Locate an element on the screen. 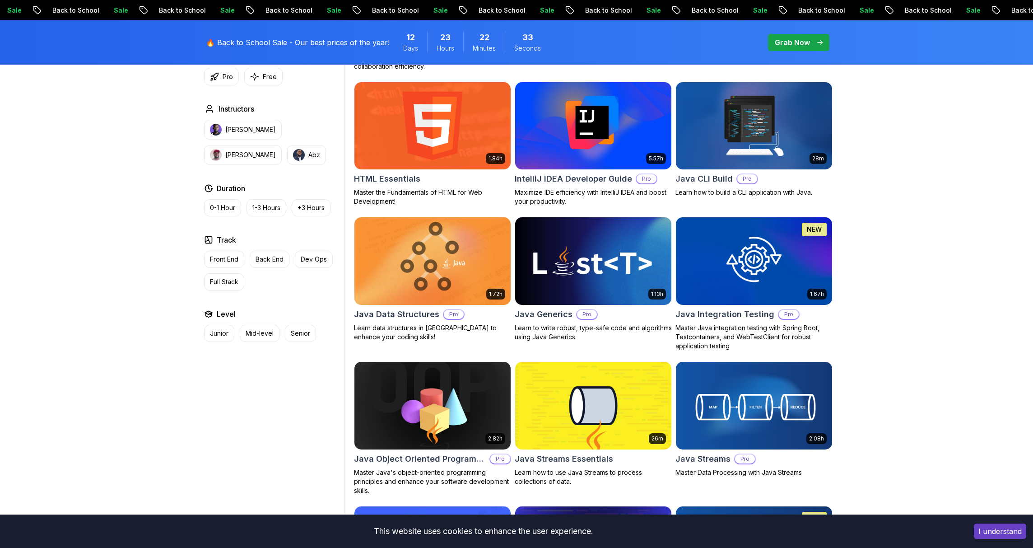  p: Front End is located at coordinates (224, 259).